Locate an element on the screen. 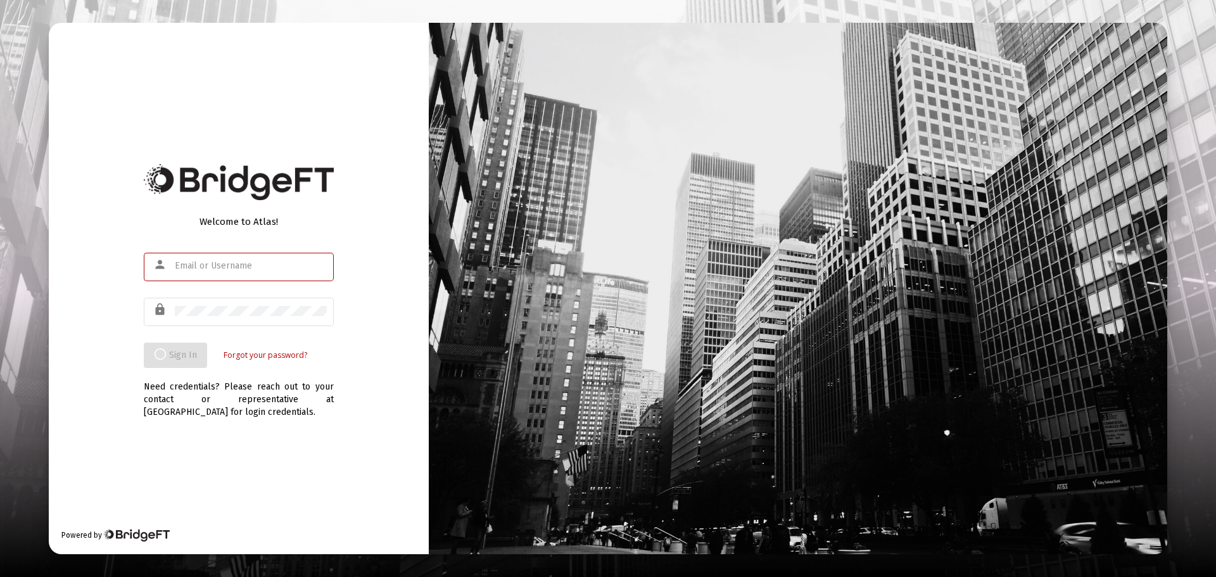  div: Powered by is located at coordinates (115, 535).